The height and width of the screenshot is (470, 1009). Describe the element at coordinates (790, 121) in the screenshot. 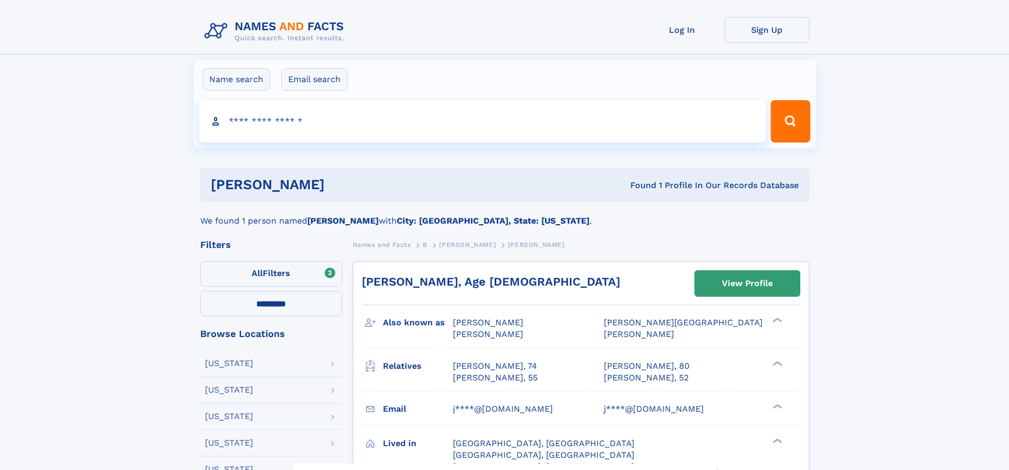

I see `button: Search Button` at that location.